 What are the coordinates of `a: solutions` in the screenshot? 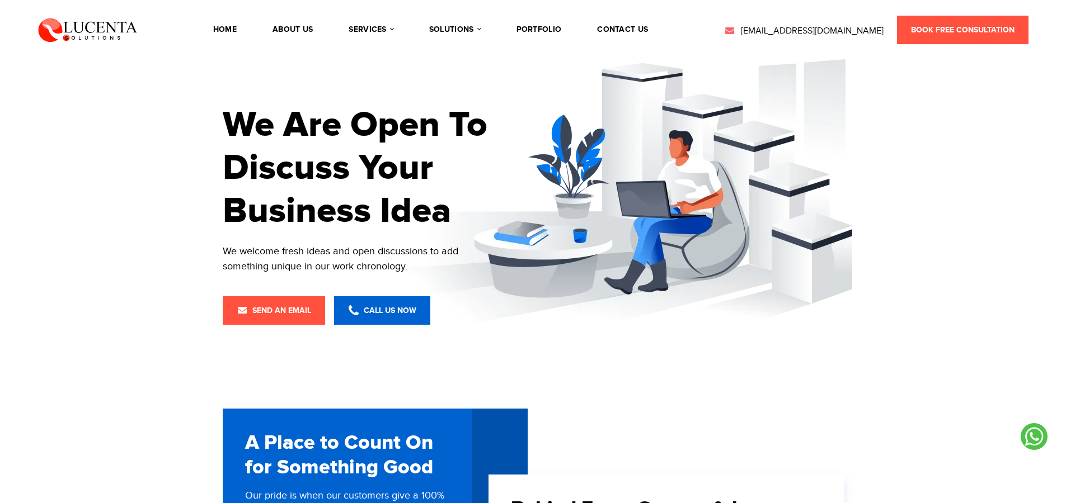 It's located at (455, 30).